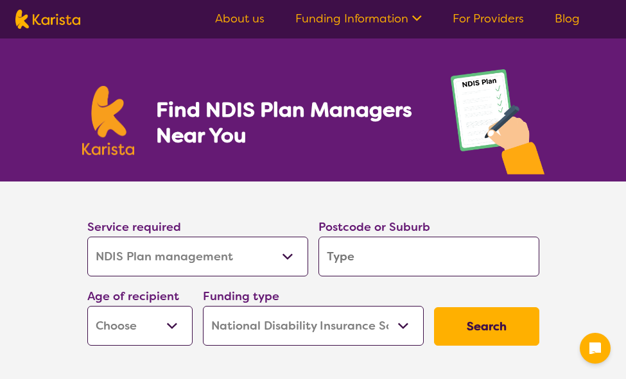 The width and height of the screenshot is (626, 379). What do you see at coordinates (487, 327) in the screenshot?
I see `button: Search` at bounding box center [487, 327].